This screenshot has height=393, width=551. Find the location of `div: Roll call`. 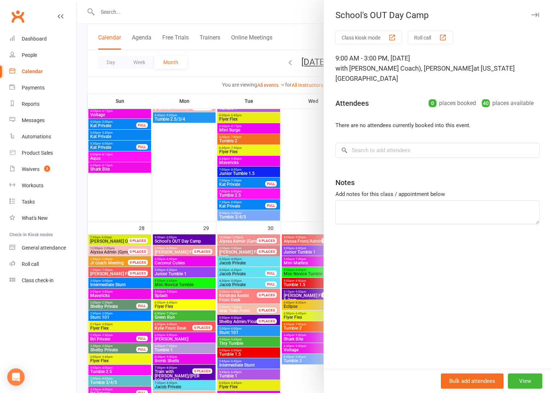

div: Roll call is located at coordinates (30, 264).